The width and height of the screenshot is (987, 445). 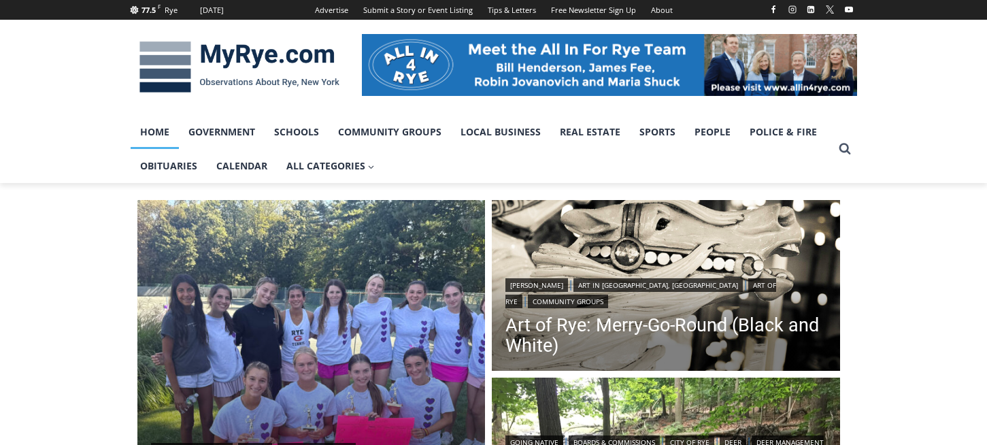 I want to click on a: All in for Rye, so click(x=609, y=65).